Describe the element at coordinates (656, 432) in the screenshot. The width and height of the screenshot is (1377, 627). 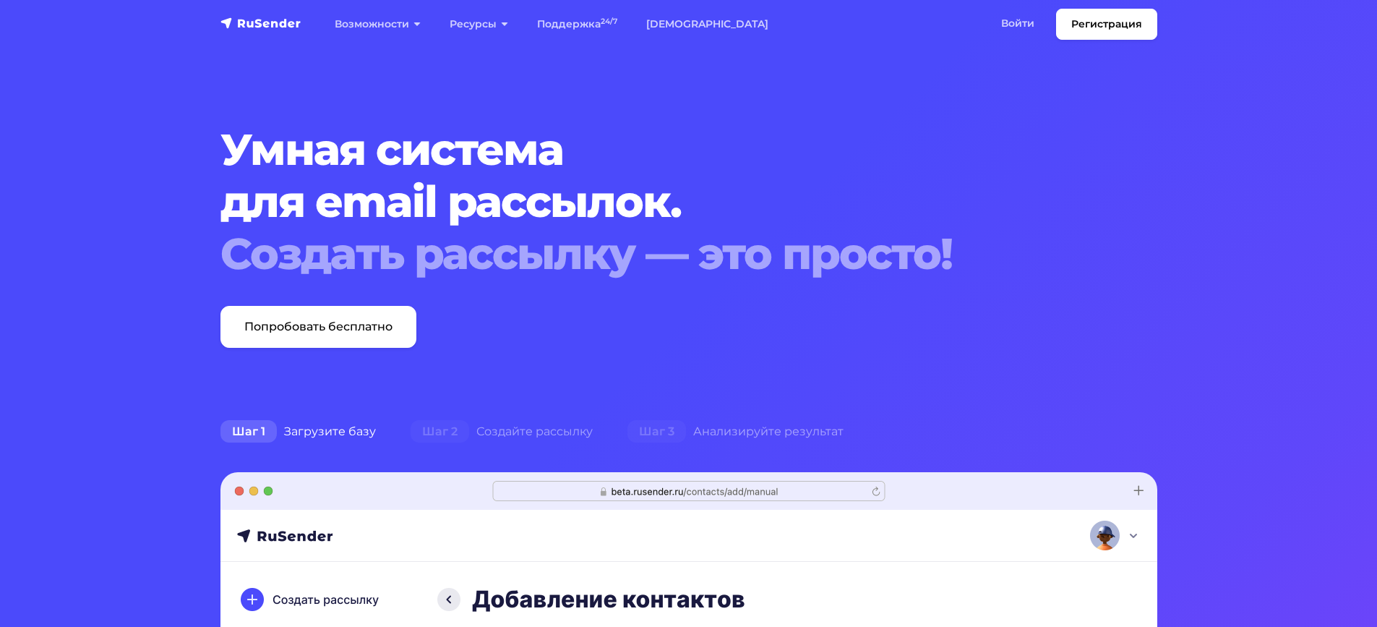
I see `span: Шаг 3` at that location.